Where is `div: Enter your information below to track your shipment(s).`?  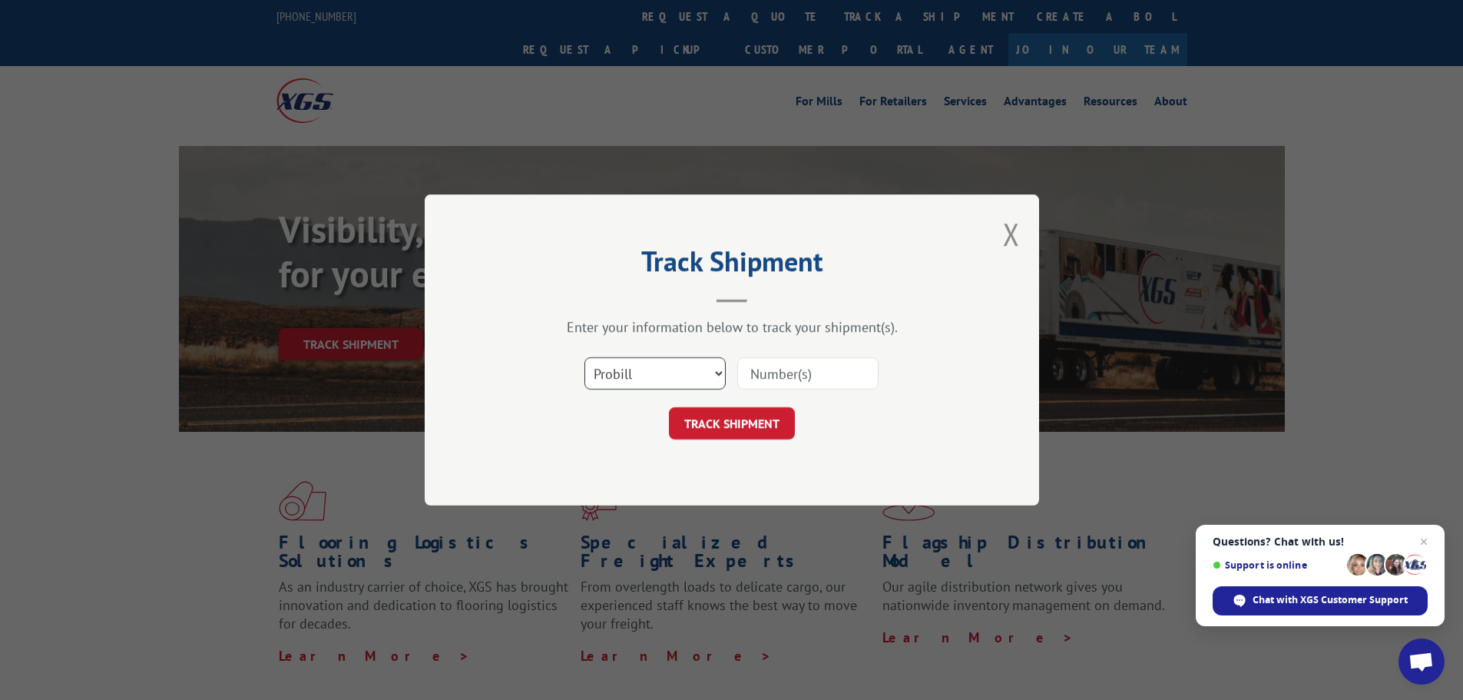 div: Enter your information below to track your shipment(s). is located at coordinates (732, 326).